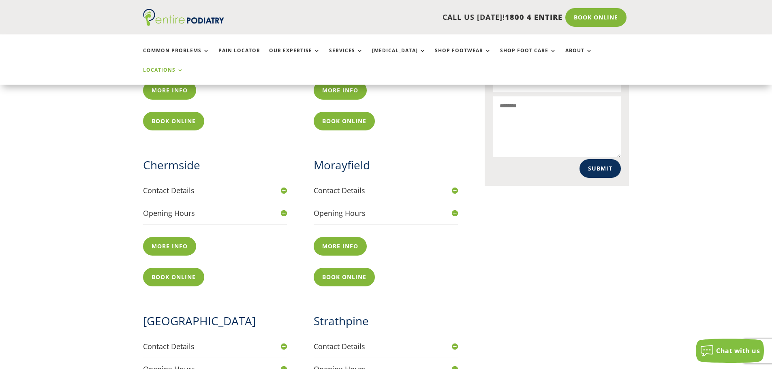  Describe the element at coordinates (463, 56) in the screenshot. I see `a: Shop Footwear` at that location.